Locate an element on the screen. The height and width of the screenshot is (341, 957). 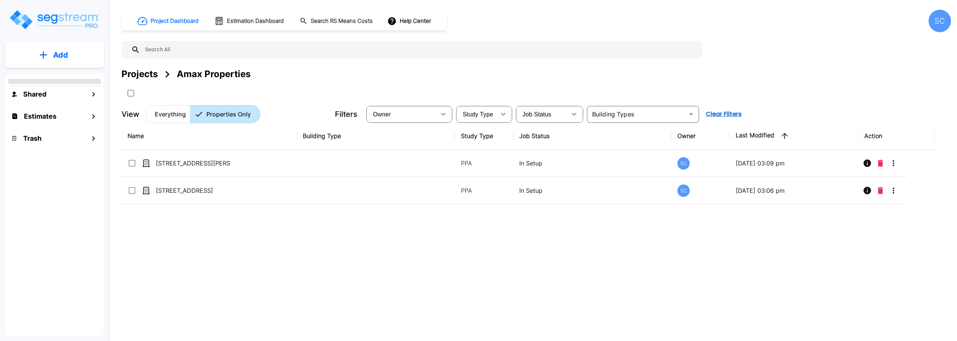
h1: Shared is located at coordinates (35, 94).